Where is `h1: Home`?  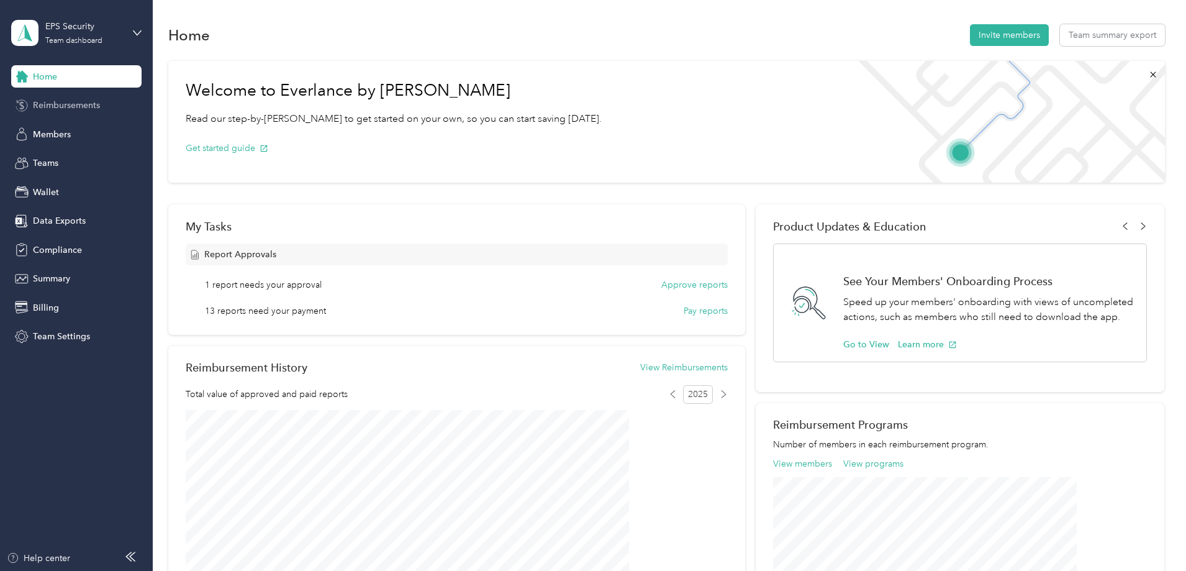
h1: Home is located at coordinates (189, 35).